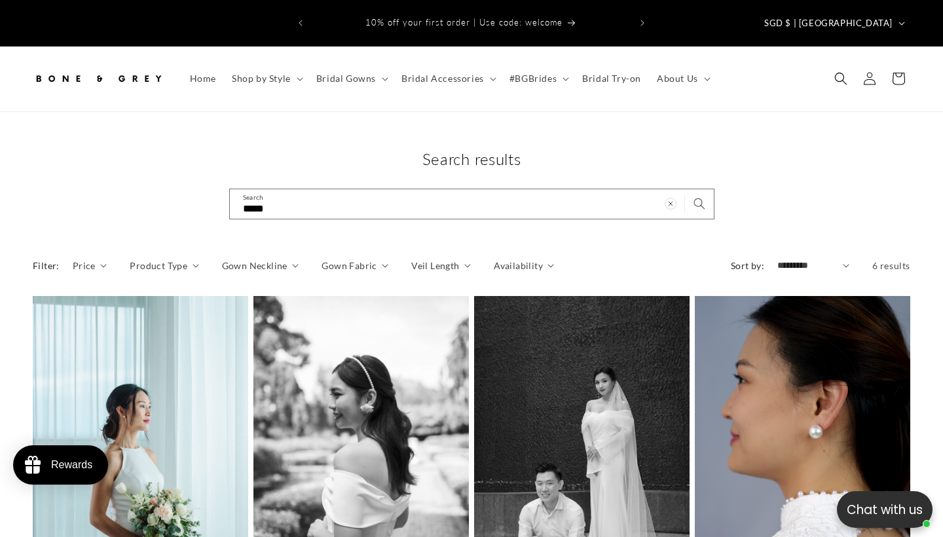 This screenshot has height=537, width=943. Describe the element at coordinates (447, 79) in the screenshot. I see `summary: Bridal Accessories` at that location.